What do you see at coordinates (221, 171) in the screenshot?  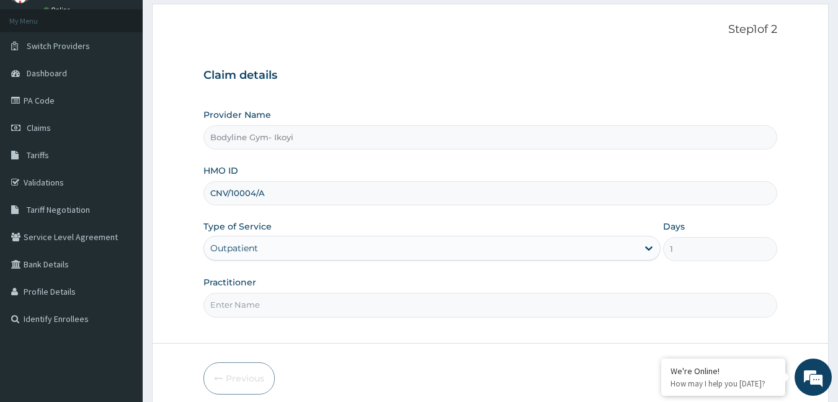 I see `label: HMO ID` at bounding box center [221, 171].